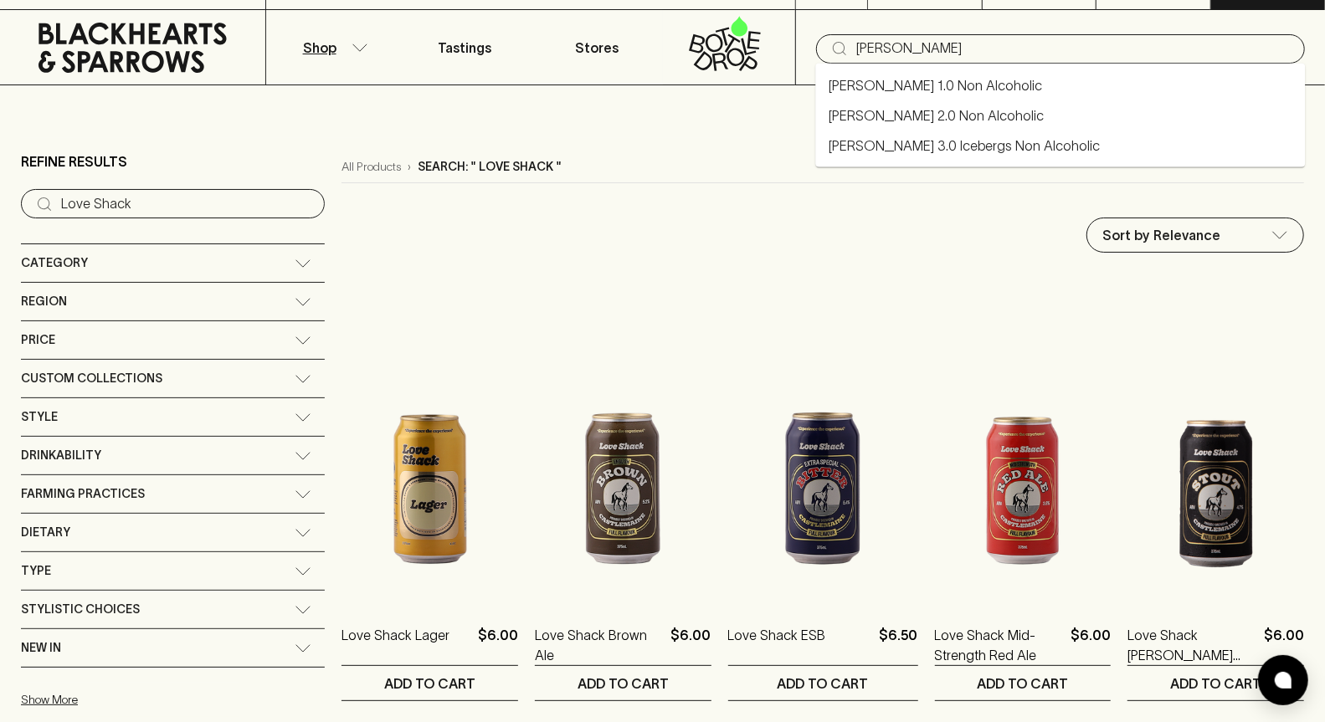  I want to click on div: Dietary, so click(172, 532).